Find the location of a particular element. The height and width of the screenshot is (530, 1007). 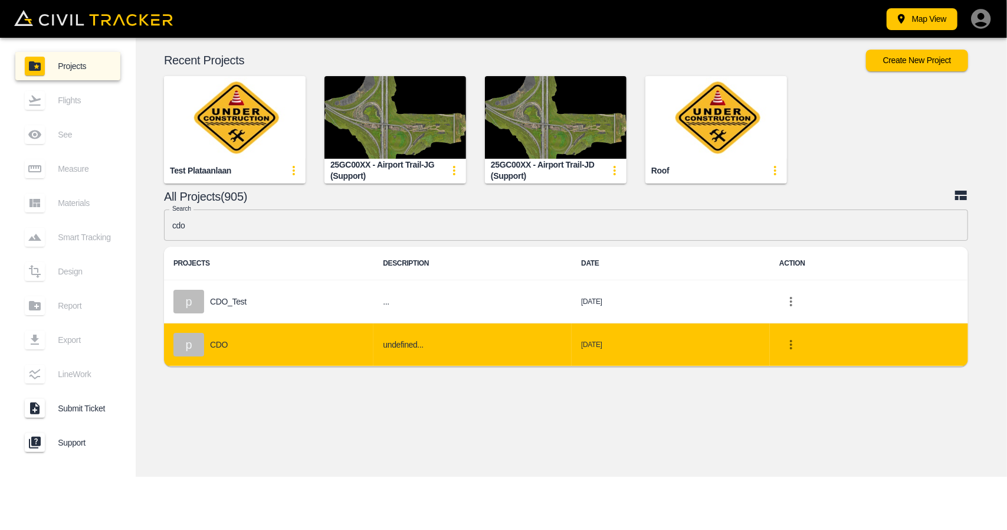

p: CDO_Test is located at coordinates (228, 301).